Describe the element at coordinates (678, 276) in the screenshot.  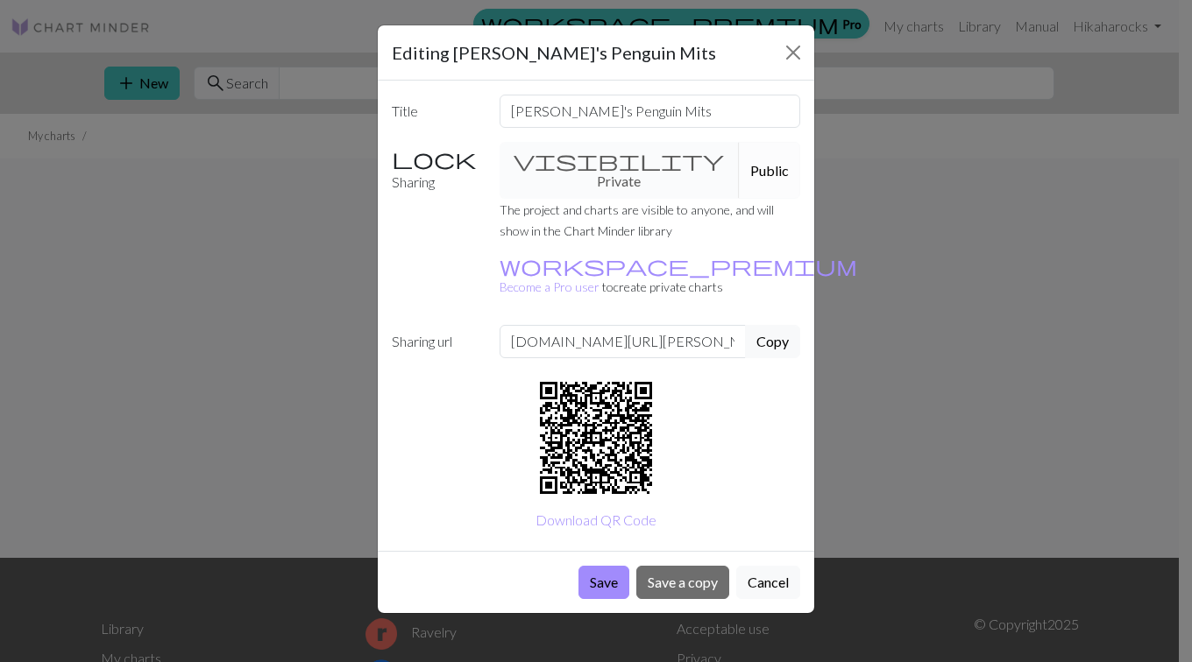
I see `small: to create private charts` at that location.